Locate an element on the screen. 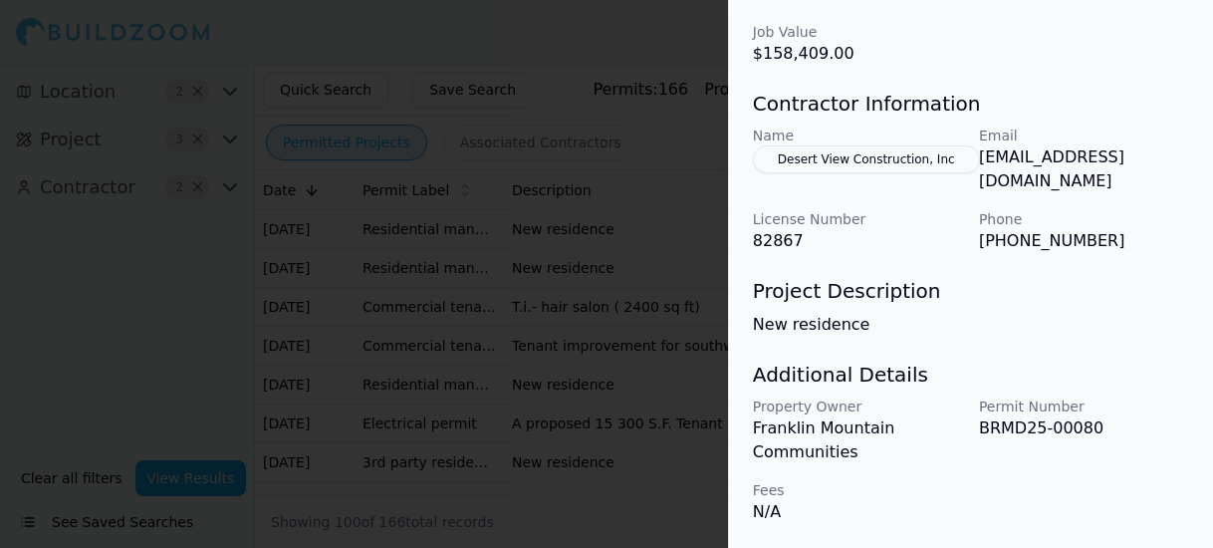 Image resolution: width=1213 pixels, height=548 pixels. p: Property Owner is located at coordinates (858, 406).